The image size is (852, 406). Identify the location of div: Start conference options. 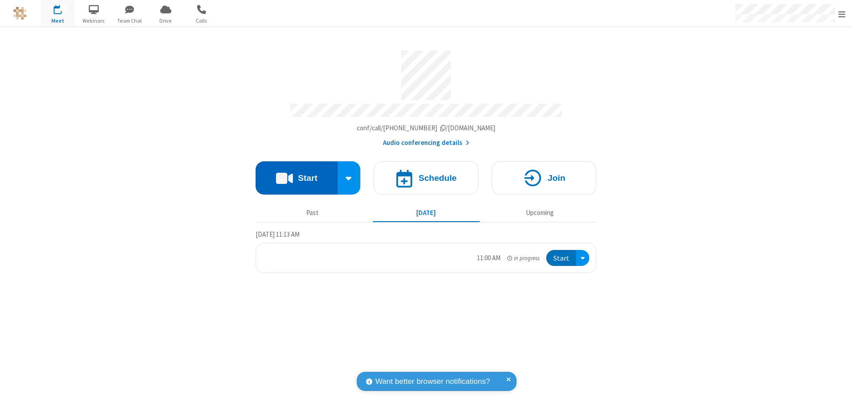
(349, 178).